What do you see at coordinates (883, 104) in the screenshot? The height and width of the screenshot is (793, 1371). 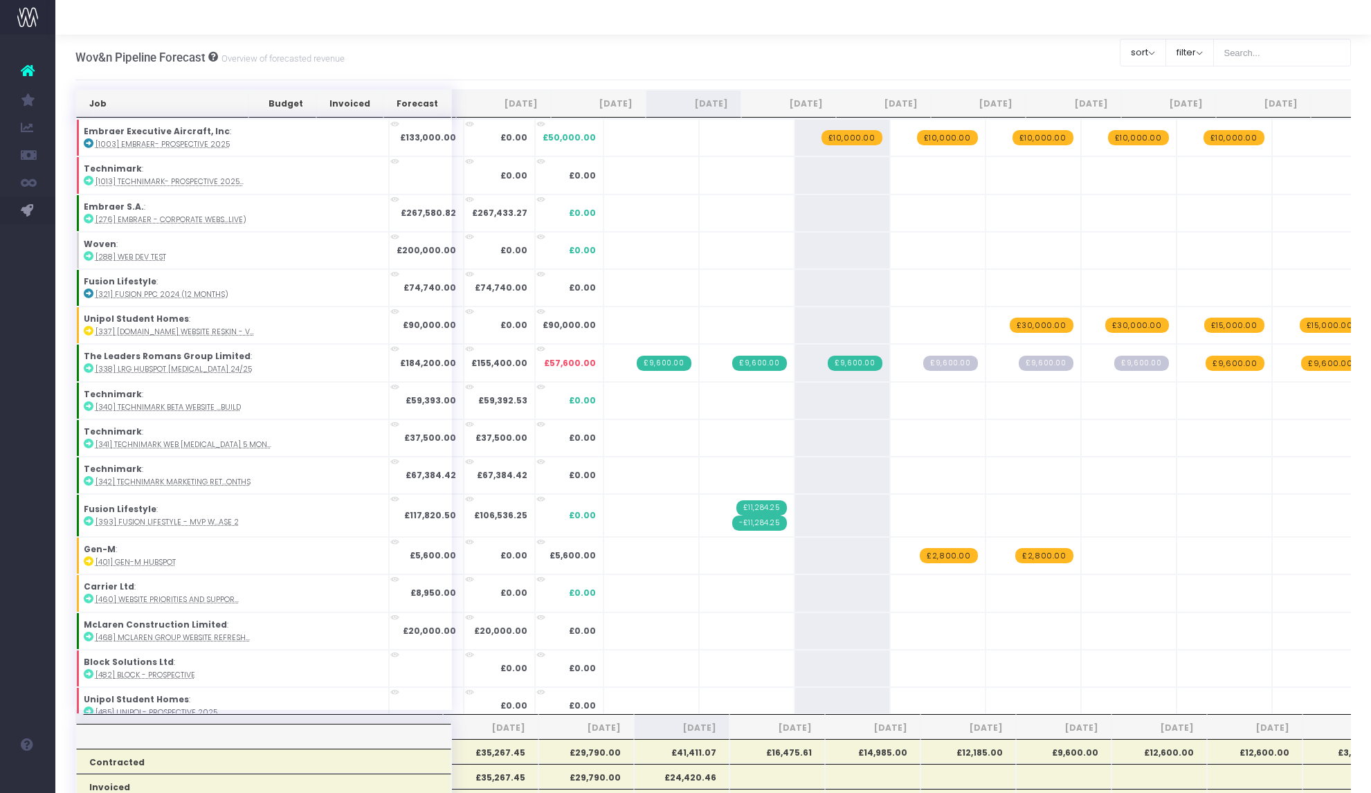 I see `th: Oct 25: activate to sort column ascending` at bounding box center [883, 104].